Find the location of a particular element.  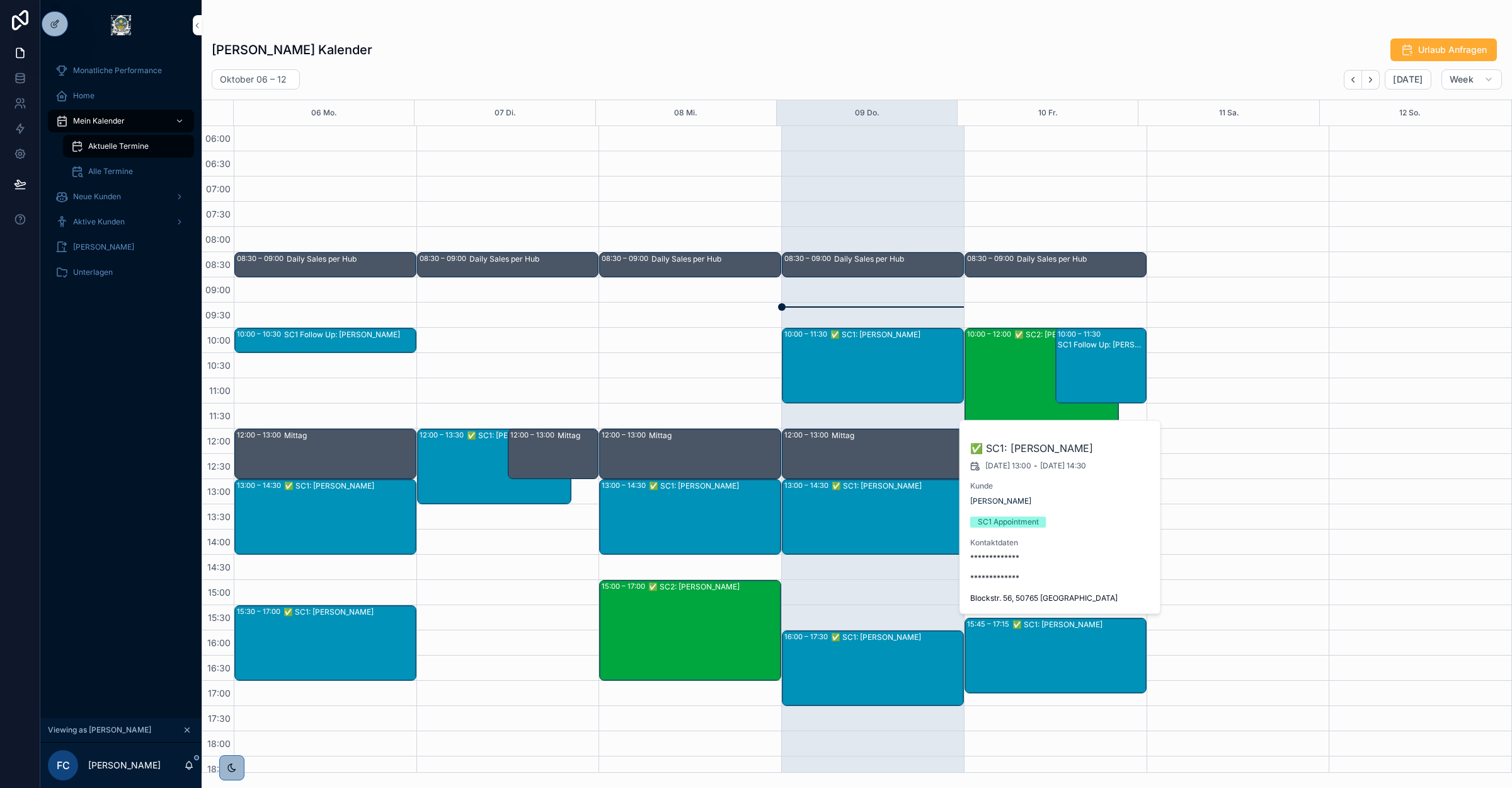

span: 07:00 is located at coordinates (218, 188).